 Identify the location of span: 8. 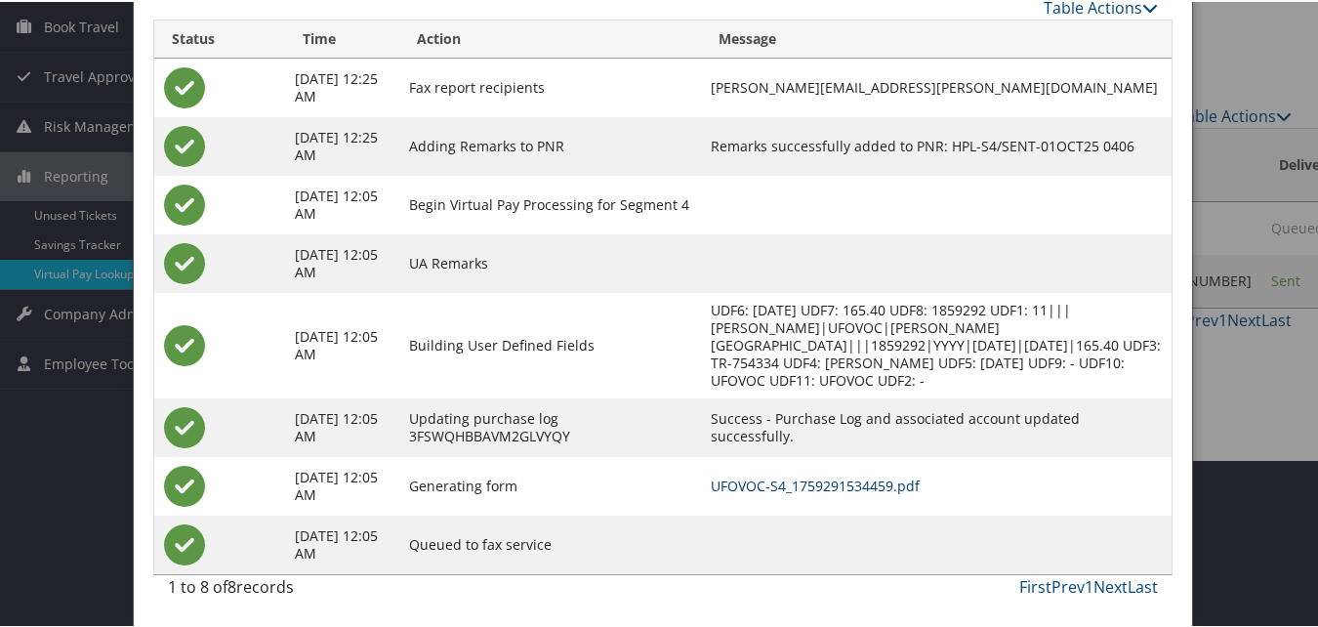
(231, 585).